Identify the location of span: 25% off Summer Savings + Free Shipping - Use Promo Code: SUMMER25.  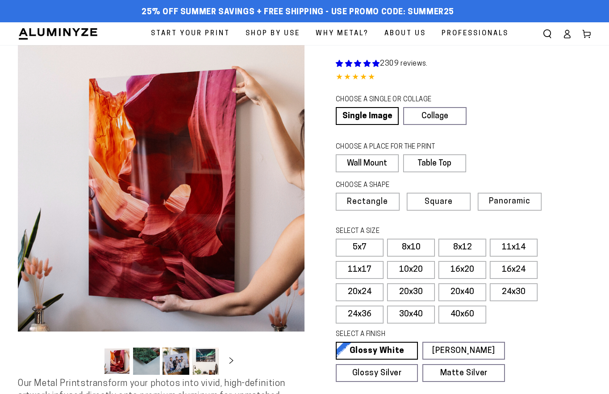
(298, 13).